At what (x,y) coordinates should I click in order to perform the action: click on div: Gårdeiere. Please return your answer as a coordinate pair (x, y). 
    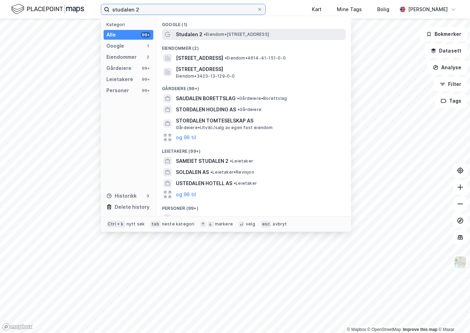
    Looking at the image, I should click on (119, 68).